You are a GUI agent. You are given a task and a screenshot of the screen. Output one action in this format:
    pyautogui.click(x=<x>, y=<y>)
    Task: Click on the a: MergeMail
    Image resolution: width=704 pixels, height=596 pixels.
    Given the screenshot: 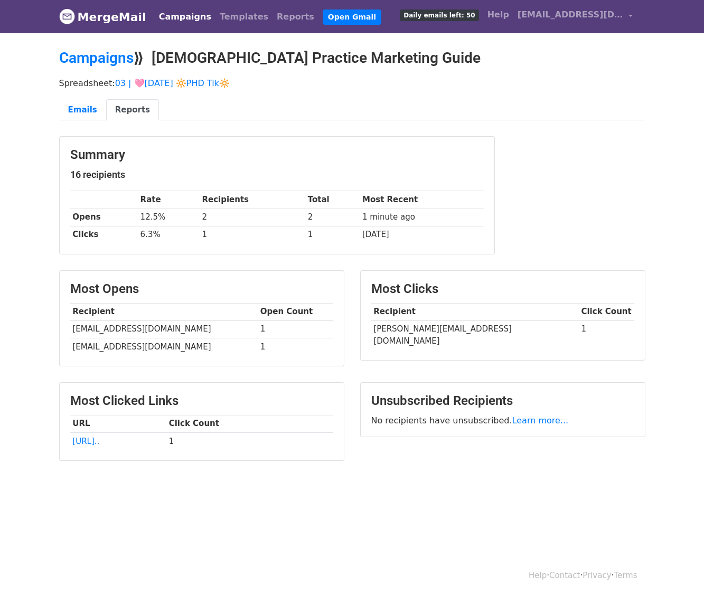 What is the action you would take?
    pyautogui.click(x=102, y=17)
    